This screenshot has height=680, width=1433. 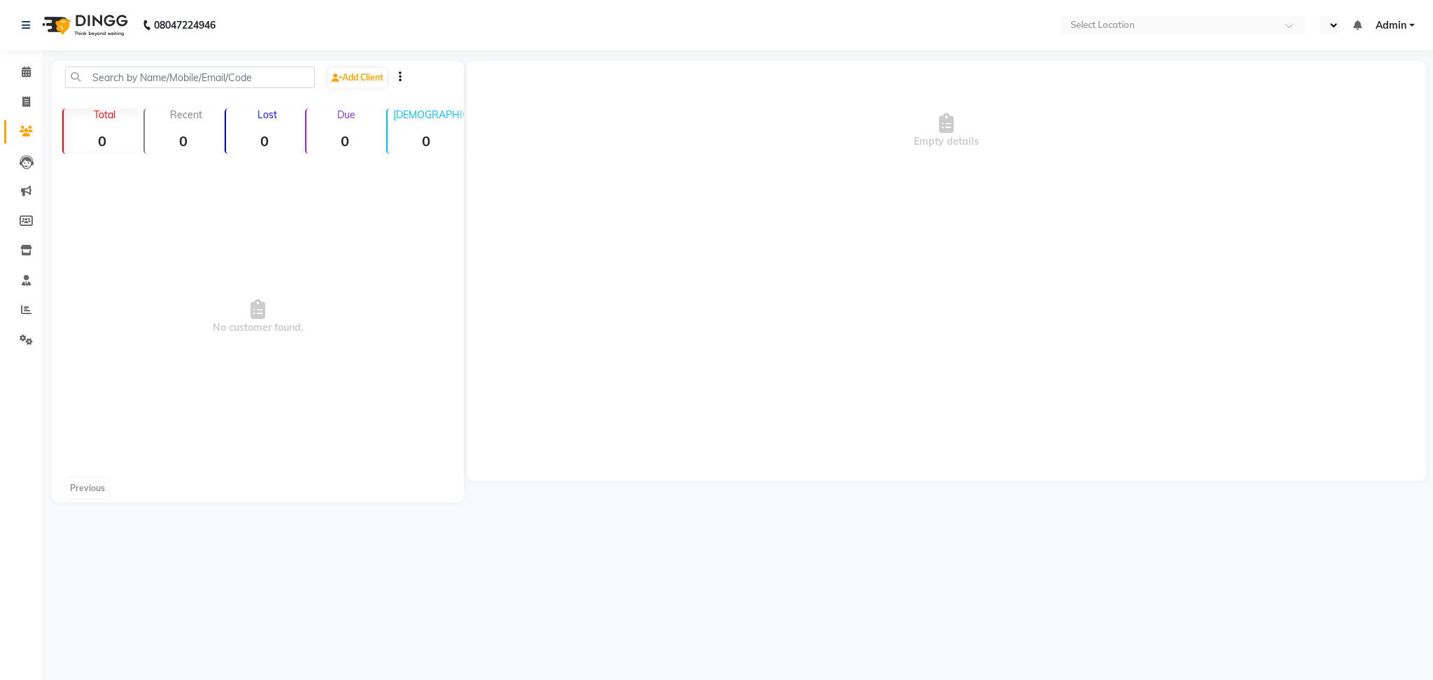 I want to click on span: Admin, so click(x=1391, y=25).